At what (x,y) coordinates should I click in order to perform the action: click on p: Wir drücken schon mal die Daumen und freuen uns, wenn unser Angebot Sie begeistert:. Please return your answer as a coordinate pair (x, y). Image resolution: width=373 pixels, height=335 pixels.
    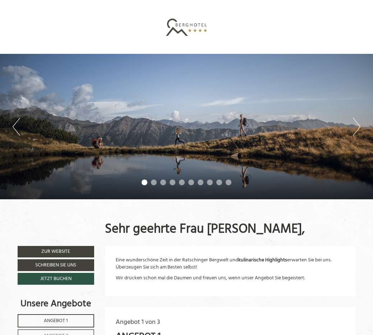
    Looking at the image, I should click on (230, 278).